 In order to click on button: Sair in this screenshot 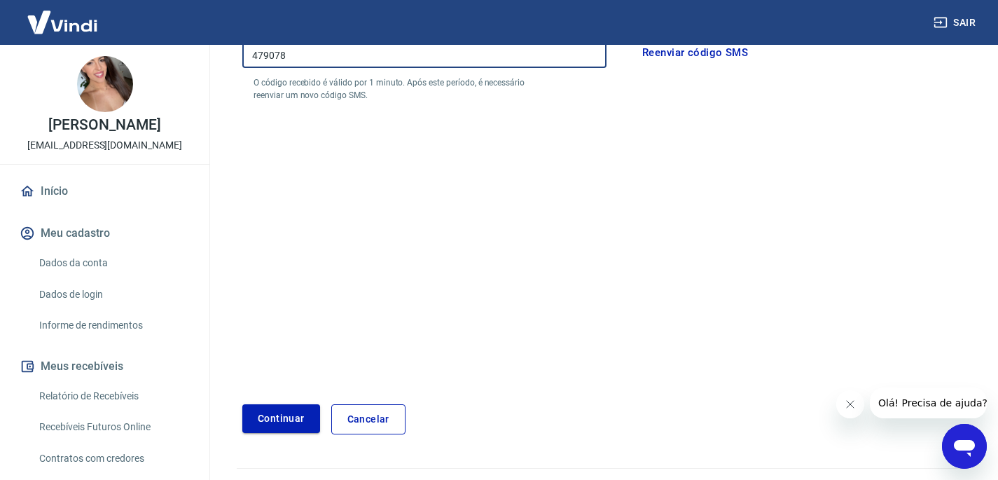, I will do `click(956, 22)`.